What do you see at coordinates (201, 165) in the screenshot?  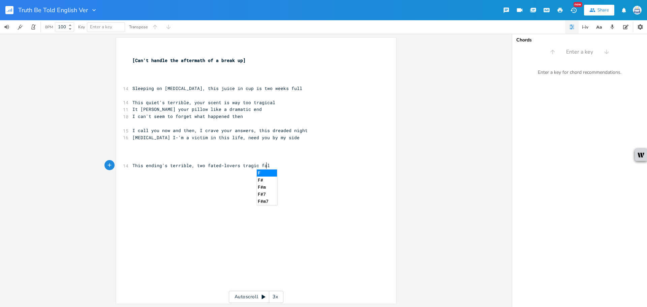 I see `span: This ending's terrible, two fated-lovers tragic fal` at bounding box center [201, 165].